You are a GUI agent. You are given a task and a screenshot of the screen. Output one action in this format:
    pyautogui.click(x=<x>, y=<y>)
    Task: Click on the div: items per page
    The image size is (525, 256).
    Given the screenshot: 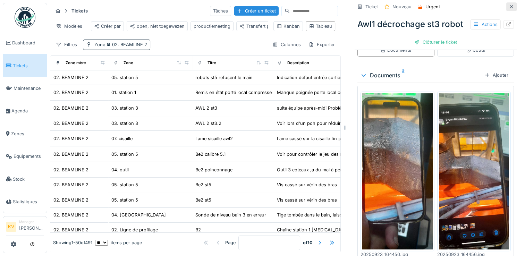 What is the action you would take?
    pyautogui.click(x=118, y=243)
    